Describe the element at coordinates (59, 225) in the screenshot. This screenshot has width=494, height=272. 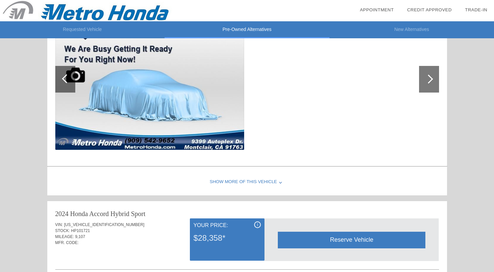
I see `span: VIN:` at that location.